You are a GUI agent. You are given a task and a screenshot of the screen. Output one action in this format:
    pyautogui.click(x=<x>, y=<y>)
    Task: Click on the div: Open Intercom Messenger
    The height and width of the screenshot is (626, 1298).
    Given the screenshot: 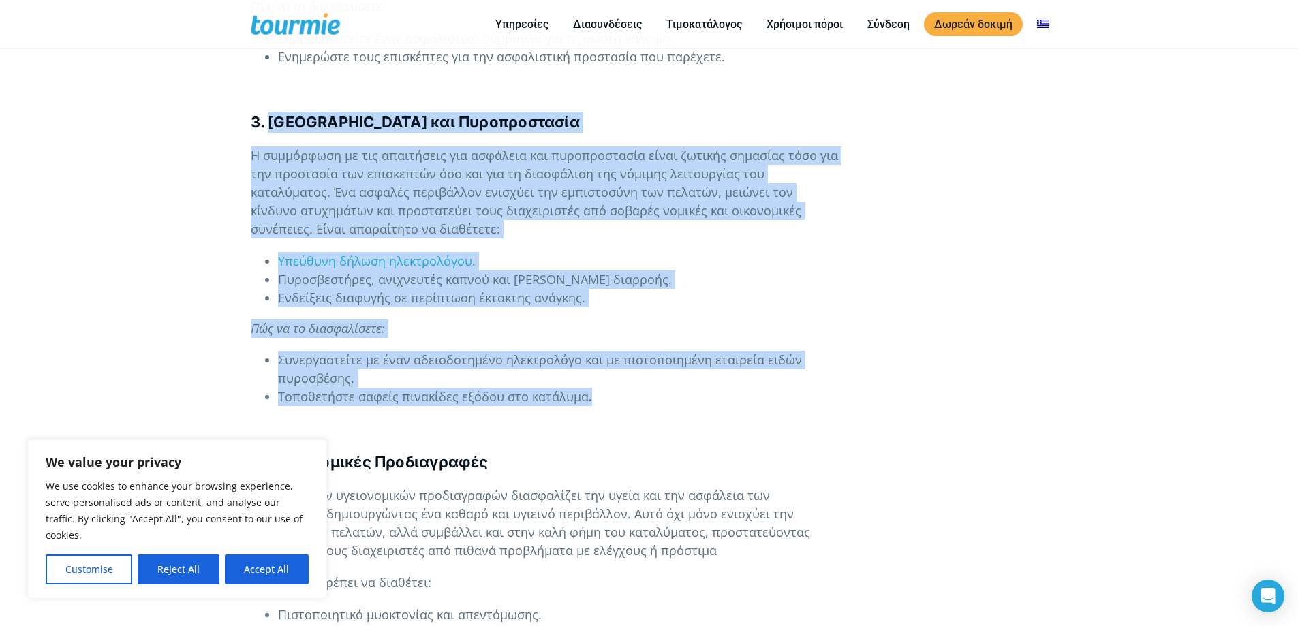 What is the action you would take?
    pyautogui.click(x=1268, y=596)
    